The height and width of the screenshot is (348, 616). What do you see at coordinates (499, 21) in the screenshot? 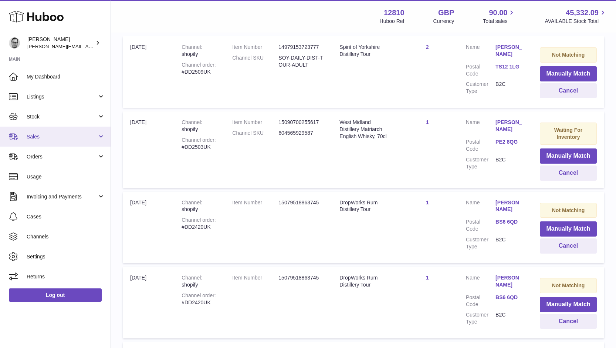
I see `span: Total sales` at bounding box center [499, 21].